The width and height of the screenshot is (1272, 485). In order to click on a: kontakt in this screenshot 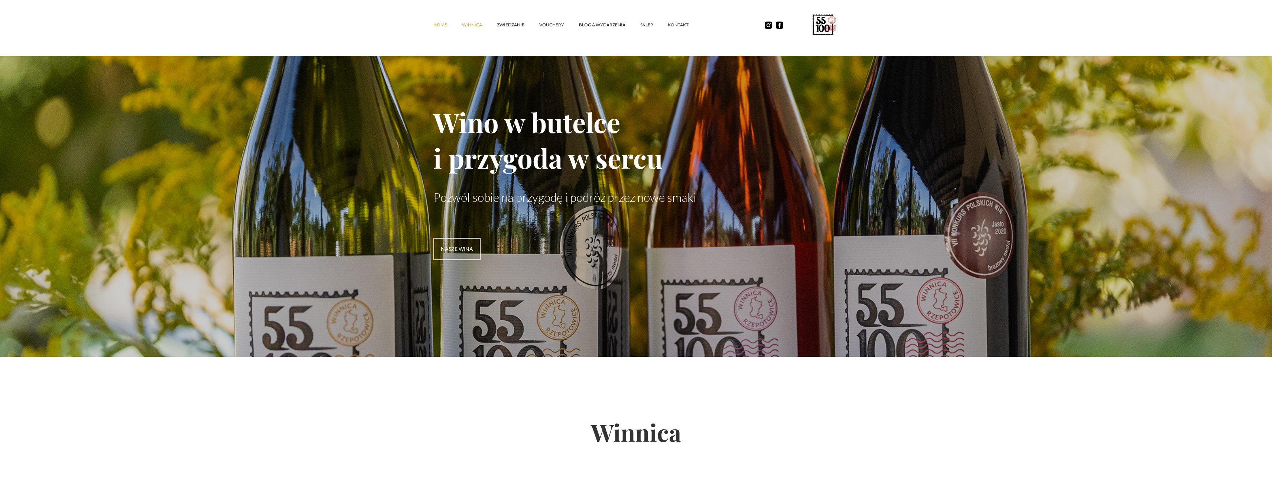, I will do `click(686, 25)`.